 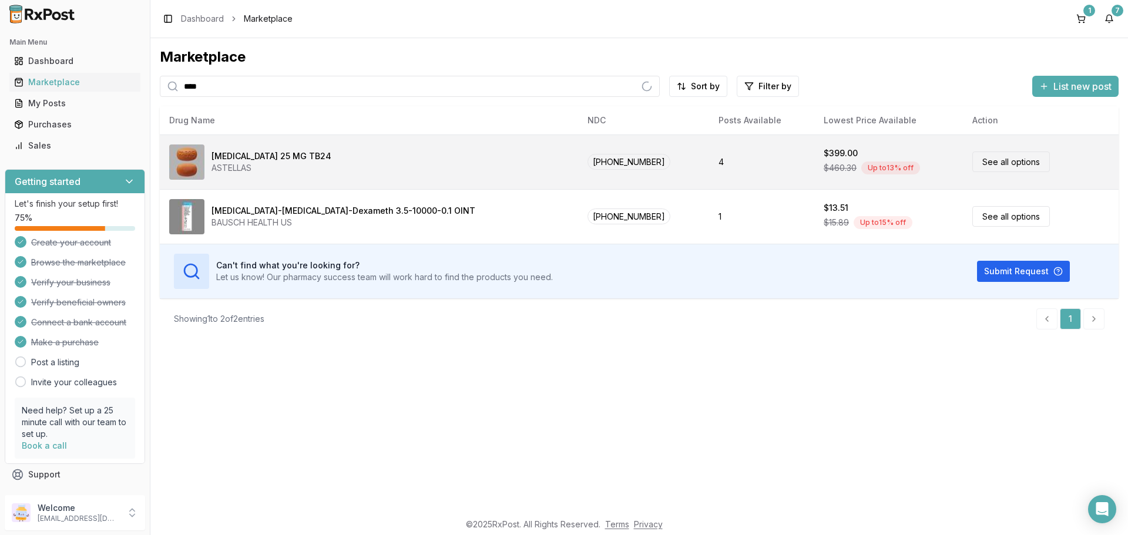 What do you see at coordinates (768, 86) in the screenshot?
I see `button: Filter by` at bounding box center [768, 86].